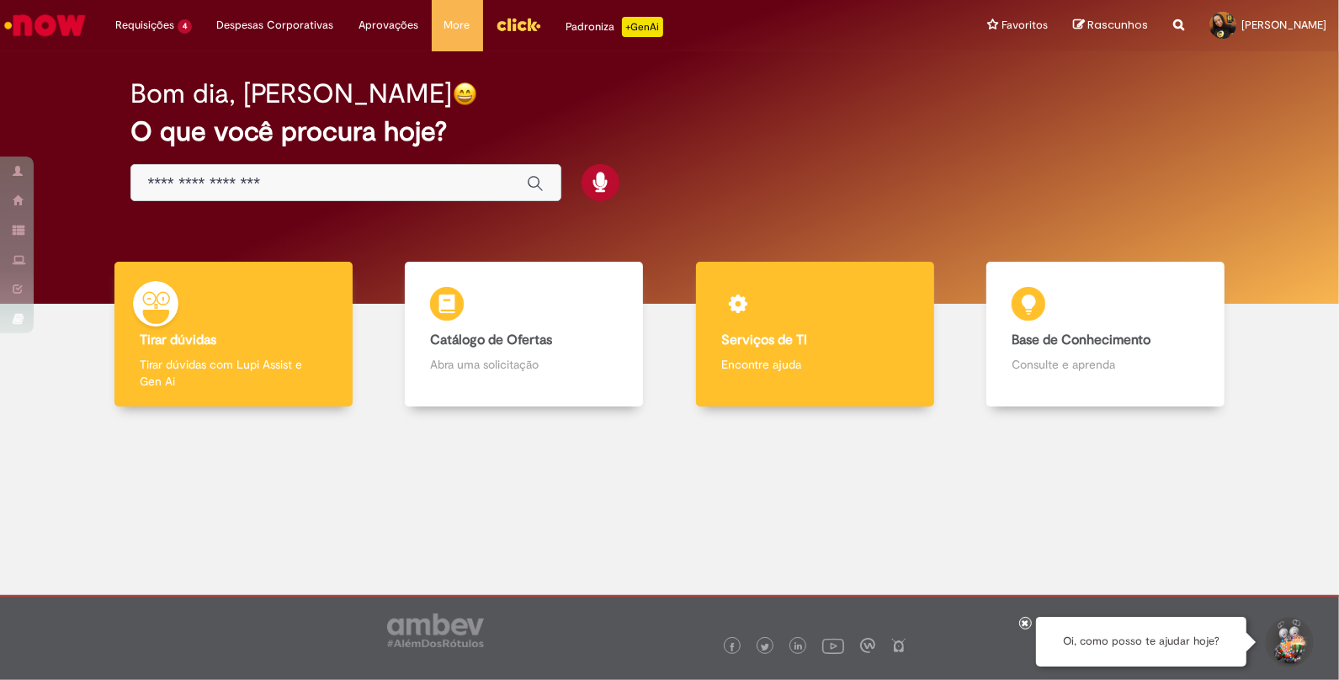 The width and height of the screenshot is (1339, 680). I want to click on button: Iniciar Conversa de Suporte, so click(1289, 642).